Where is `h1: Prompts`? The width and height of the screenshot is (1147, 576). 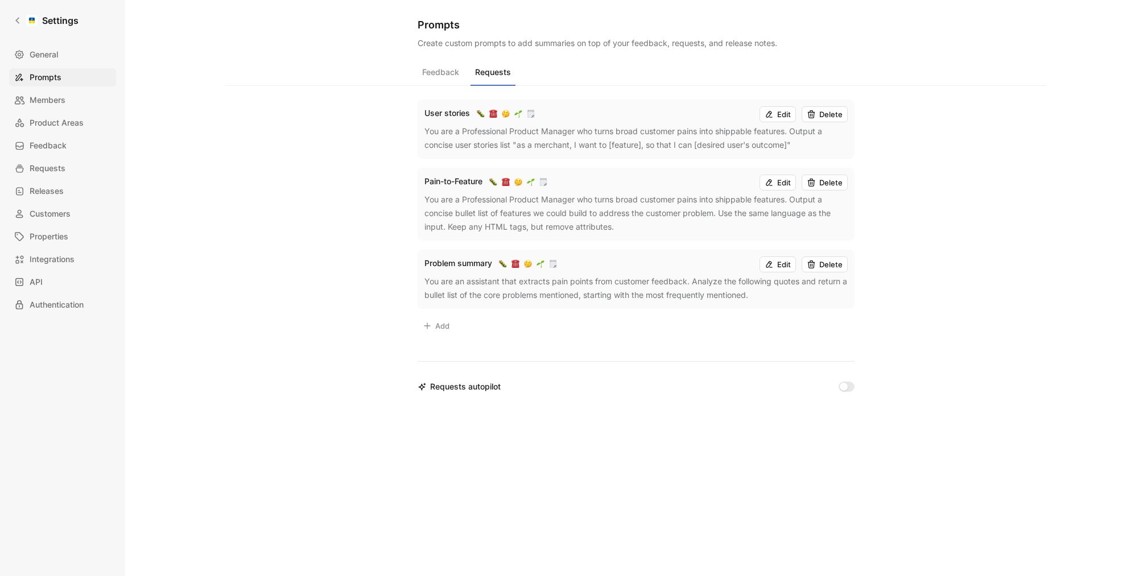 h1: Prompts is located at coordinates (636, 25).